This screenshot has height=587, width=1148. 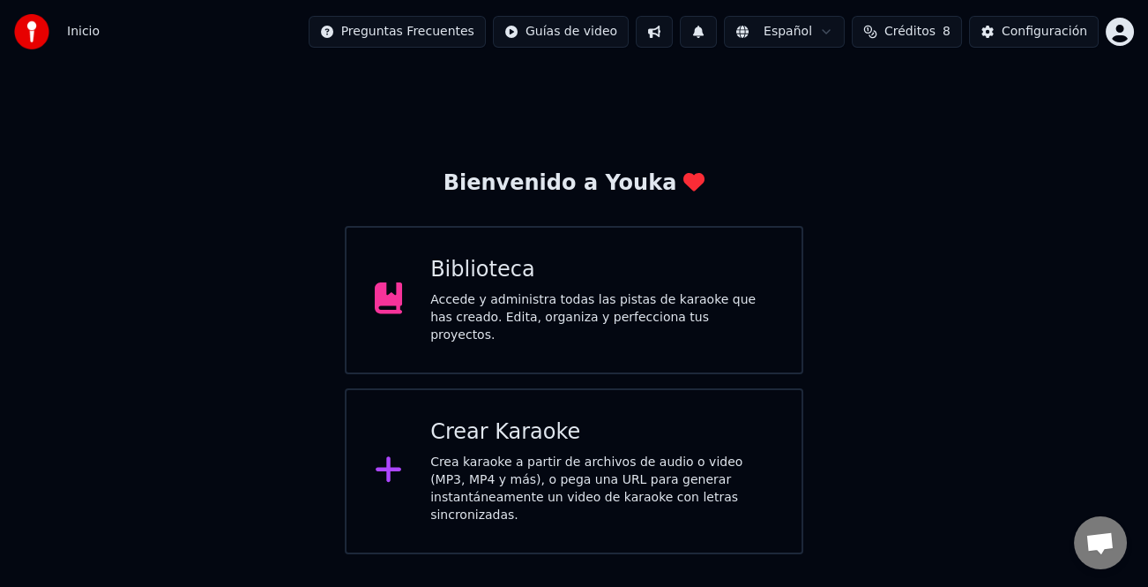 I want to click on img: youka, so click(x=32, y=32).